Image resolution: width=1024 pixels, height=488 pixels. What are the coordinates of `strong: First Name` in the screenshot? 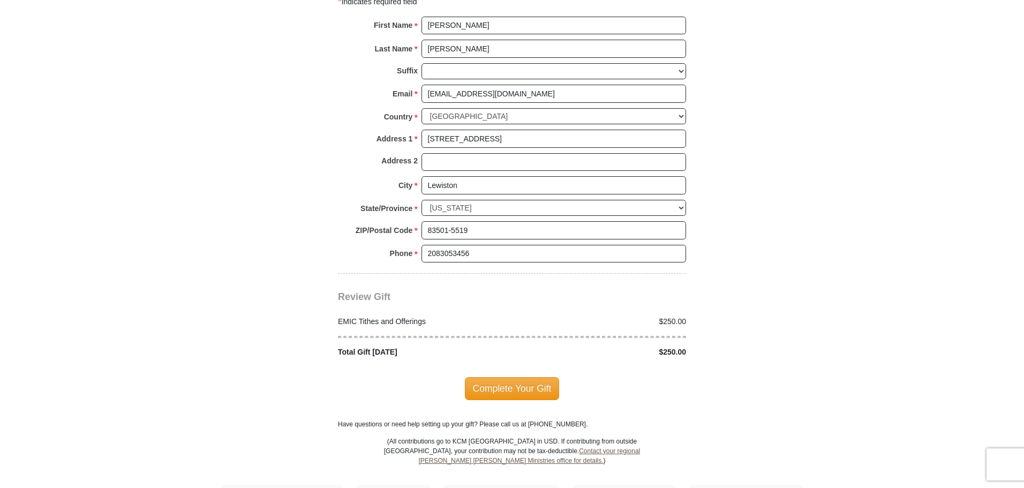 It's located at (393, 25).